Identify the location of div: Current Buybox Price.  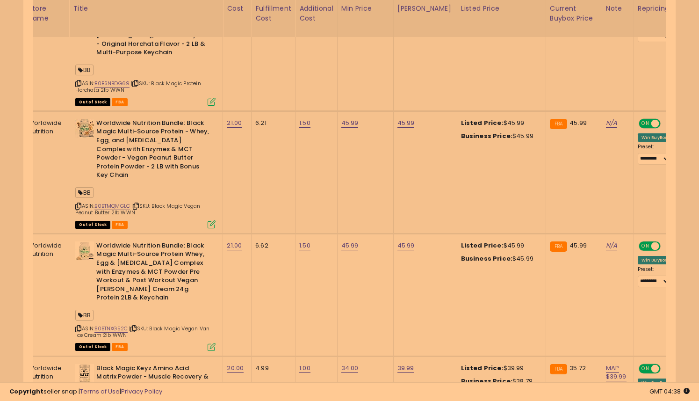
(574, 14).